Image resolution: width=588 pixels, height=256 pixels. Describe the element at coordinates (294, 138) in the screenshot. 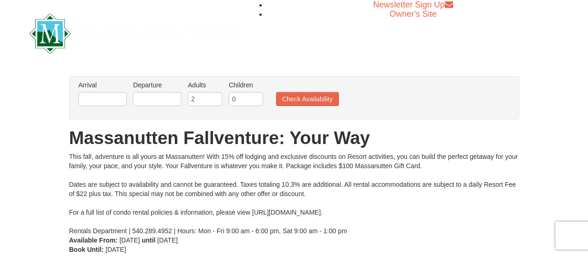

I see `h1: Massanutten Fallventure: Your Way` at that location.